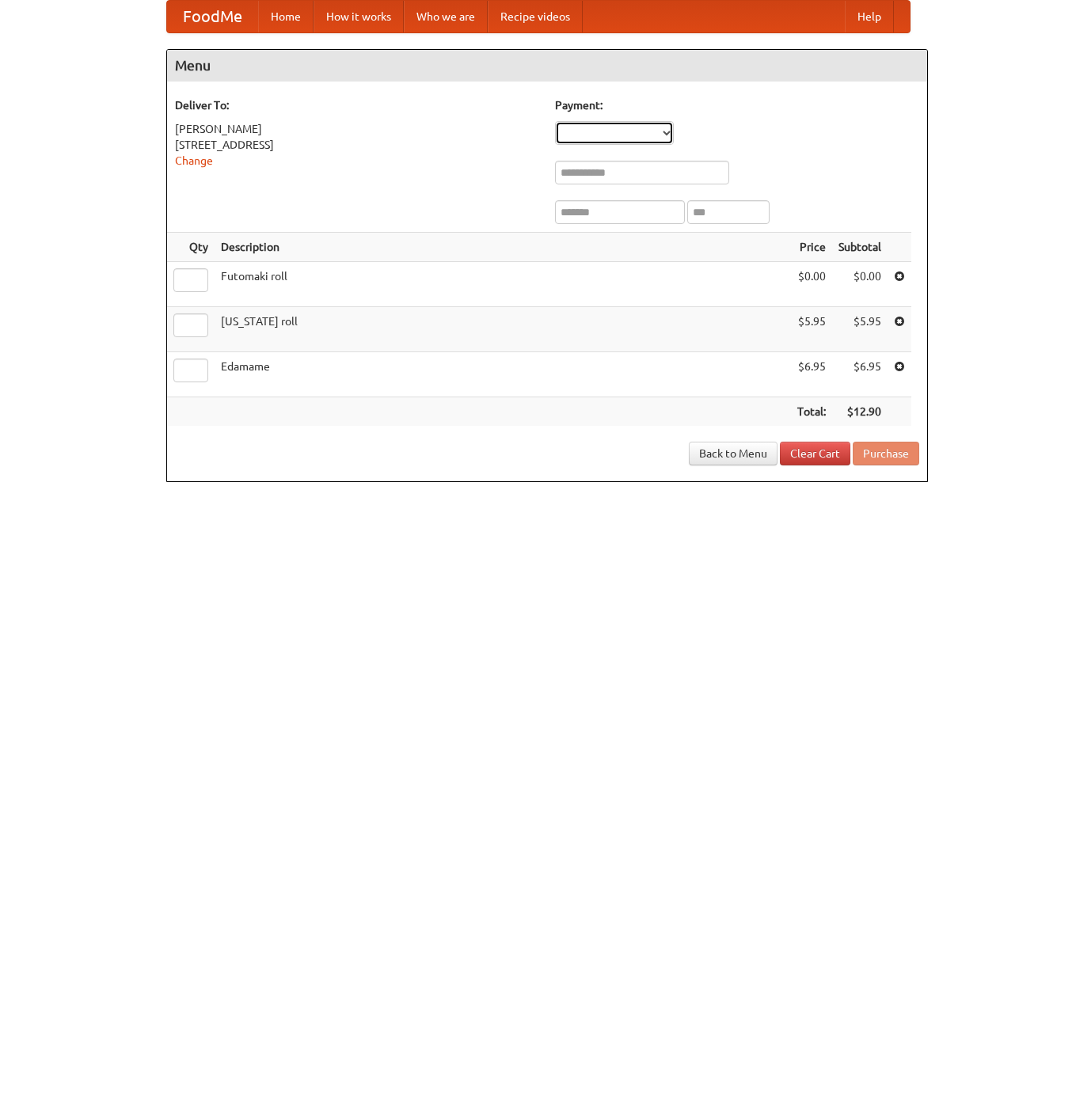 The image size is (1076, 1120). What do you see at coordinates (733, 453) in the screenshot?
I see `a: Back to Menu` at bounding box center [733, 453].